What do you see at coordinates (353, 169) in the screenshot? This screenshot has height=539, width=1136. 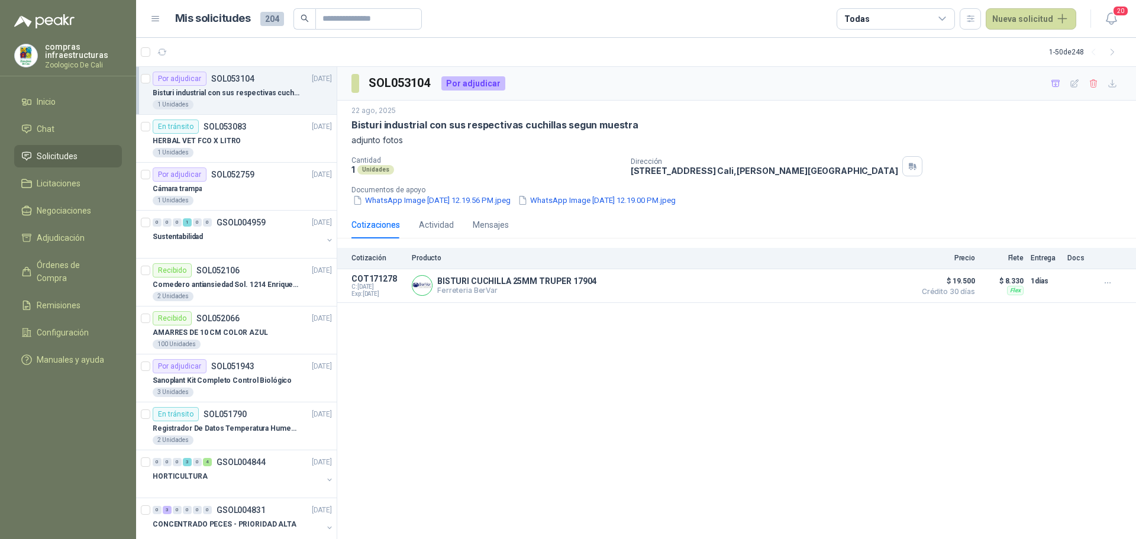 I see `p: 1` at bounding box center [353, 169].